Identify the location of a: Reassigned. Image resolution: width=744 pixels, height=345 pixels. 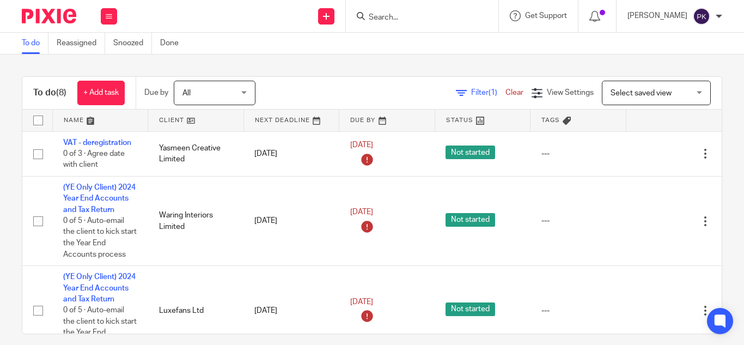
(81, 43).